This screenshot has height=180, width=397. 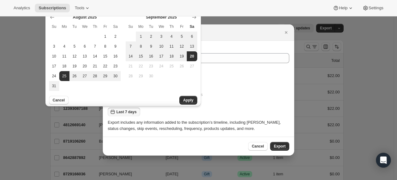 What do you see at coordinates (126, 112) in the screenshot?
I see `span: Last 7 days` at bounding box center [126, 112].